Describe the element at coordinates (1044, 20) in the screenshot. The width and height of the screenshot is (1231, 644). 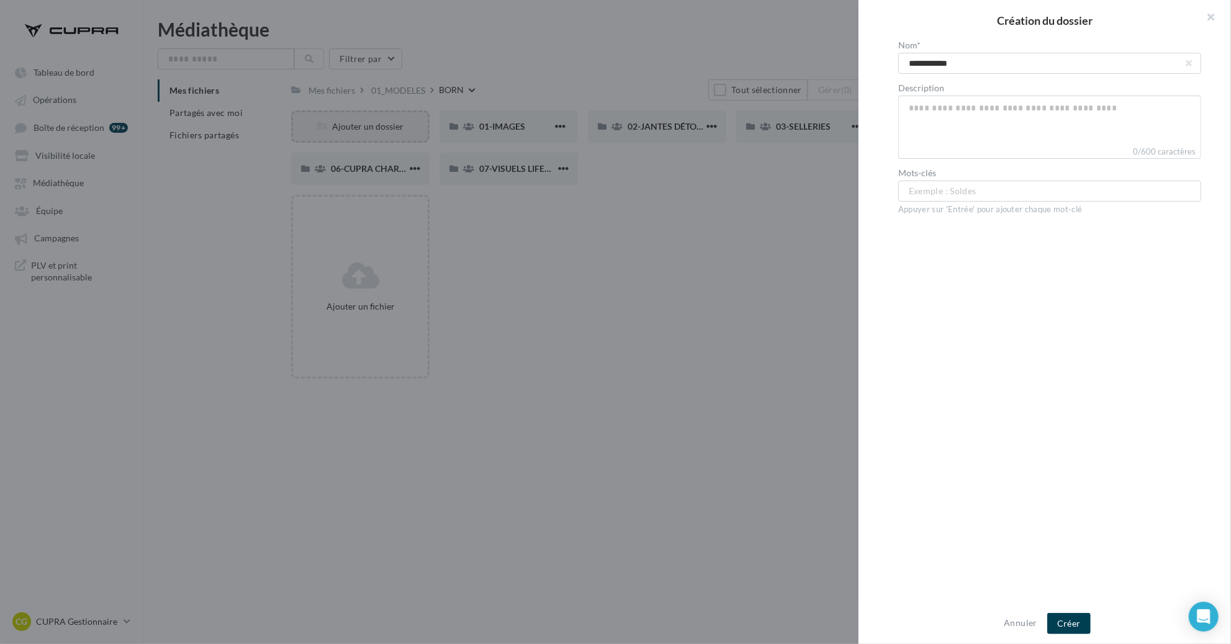
I see `h2: Création du dossier` at that location.